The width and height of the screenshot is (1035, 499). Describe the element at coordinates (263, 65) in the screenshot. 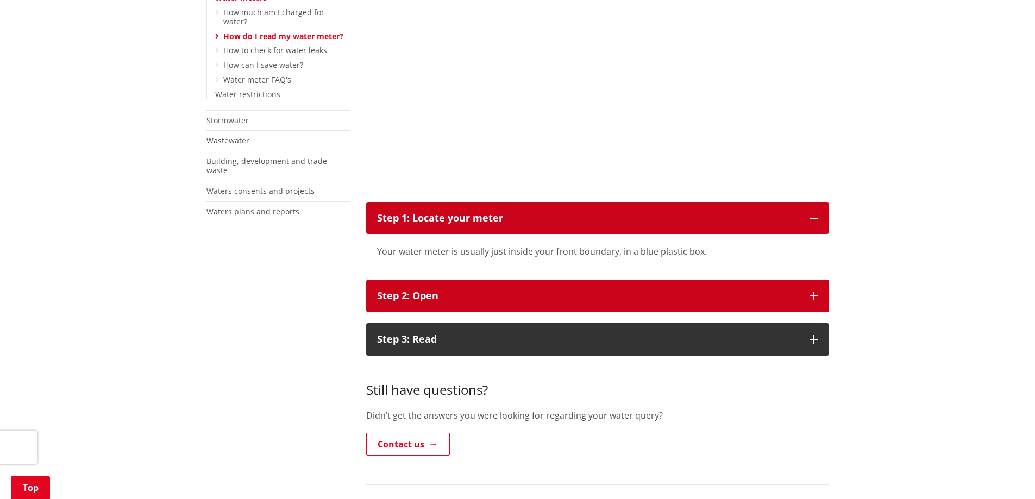

I see `a: How can I save water?` at that location.